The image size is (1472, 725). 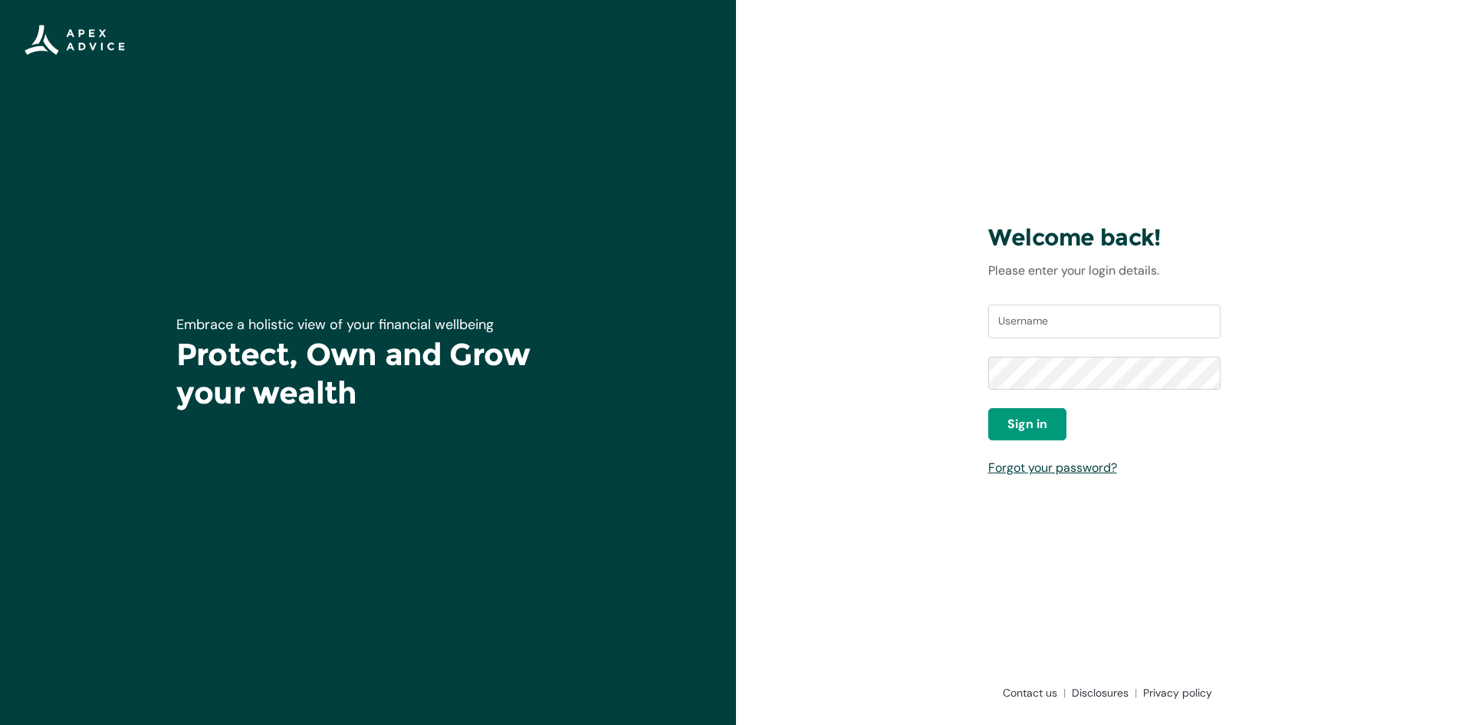 What do you see at coordinates (1175, 692) in the screenshot?
I see `a: Privacy policy` at bounding box center [1175, 692].